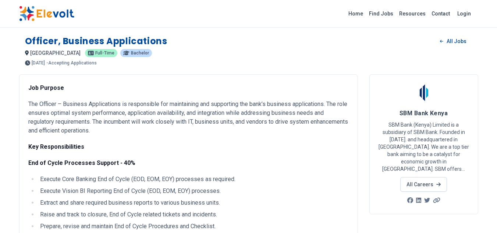 The width and height of the screenshot is (497, 233). What do you see at coordinates (193, 215) in the screenshot?
I see `li: Raise and track to closure, End of Cycle related tickets and incidents.` at bounding box center [193, 215].